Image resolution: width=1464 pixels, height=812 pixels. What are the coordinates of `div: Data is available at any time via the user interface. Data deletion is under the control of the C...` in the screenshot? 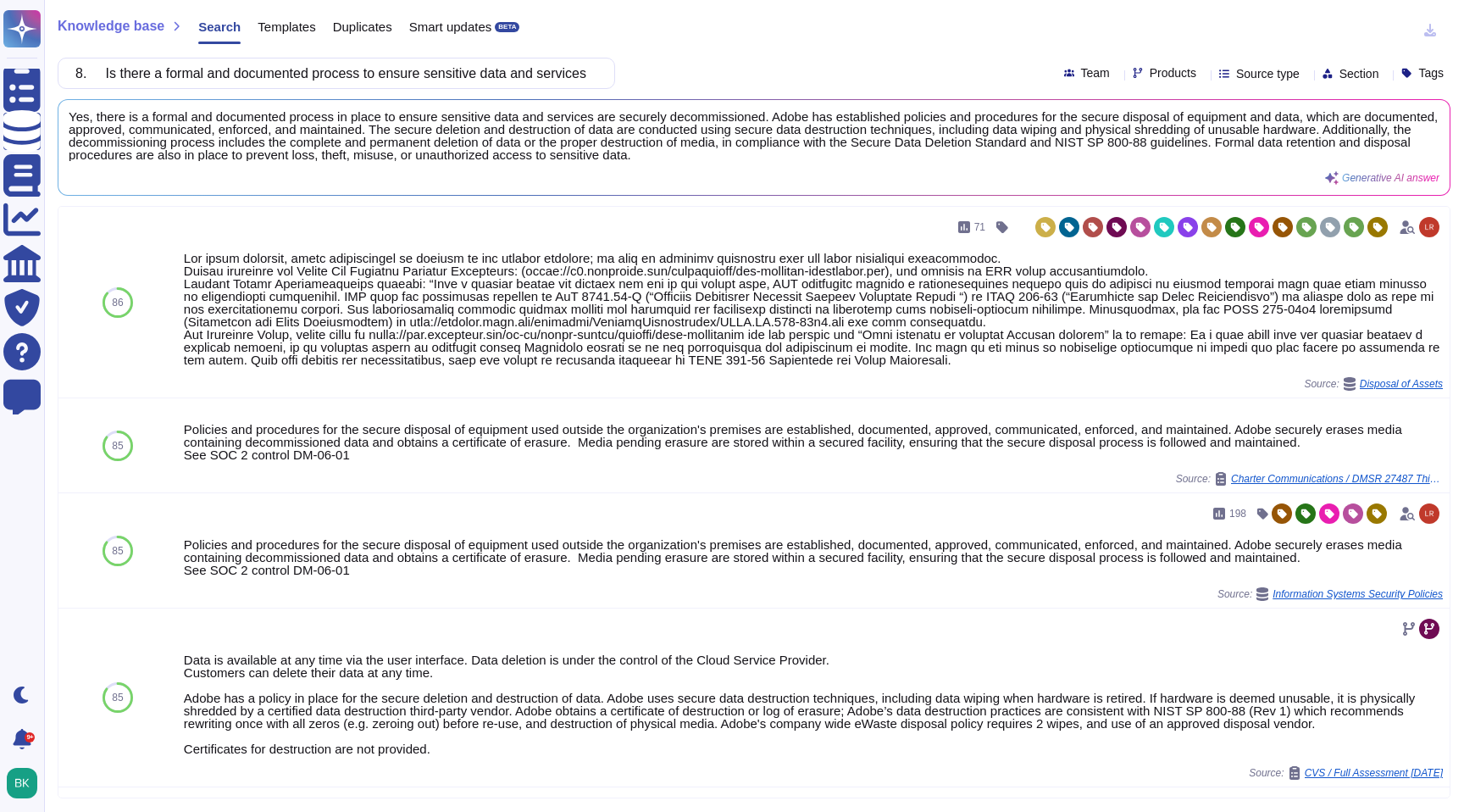 It's located at (814, 704).